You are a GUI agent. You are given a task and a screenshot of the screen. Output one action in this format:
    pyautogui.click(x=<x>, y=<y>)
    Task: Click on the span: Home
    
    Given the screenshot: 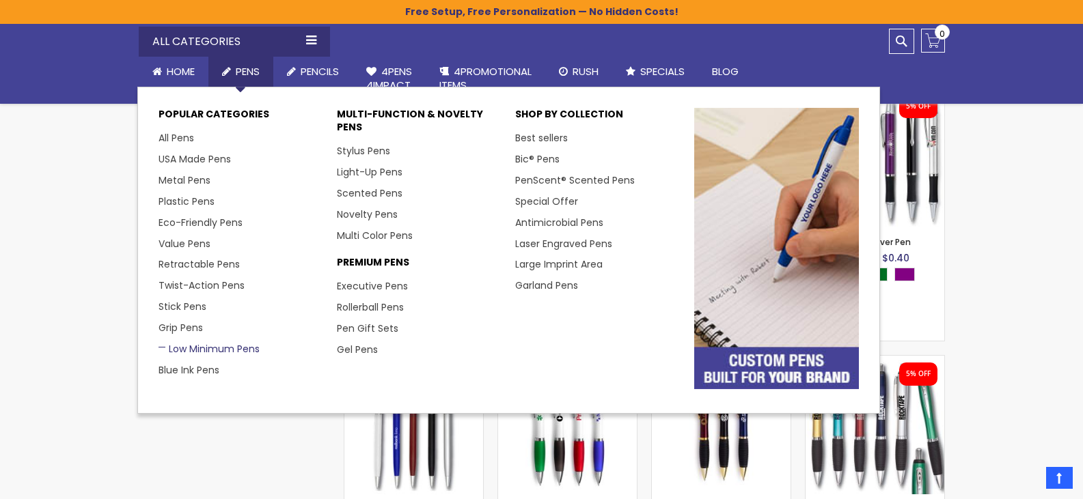 What is the action you would take?
    pyautogui.click(x=180, y=71)
    